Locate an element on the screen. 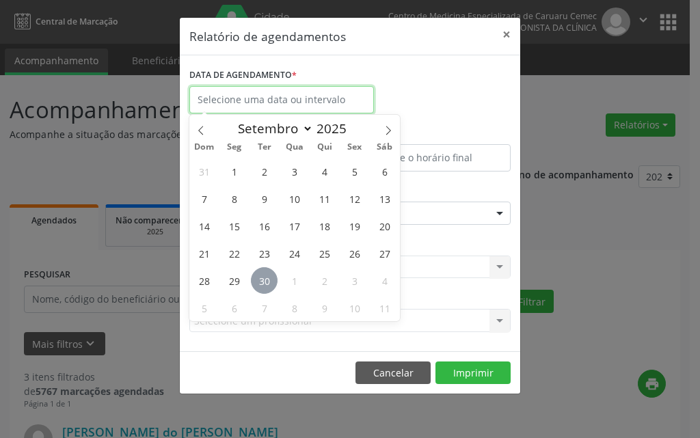 The width and height of the screenshot is (700, 438). span: Setembro 30, 2025 is located at coordinates (264, 280).